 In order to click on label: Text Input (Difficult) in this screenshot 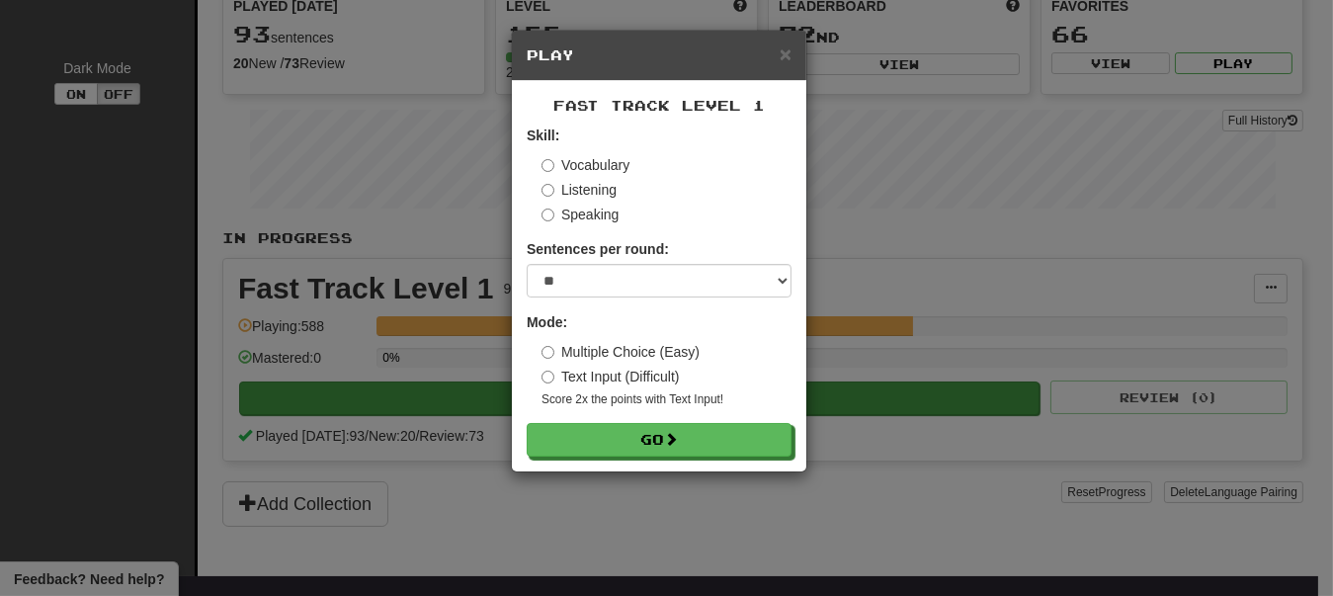, I will do `click(611, 376)`.